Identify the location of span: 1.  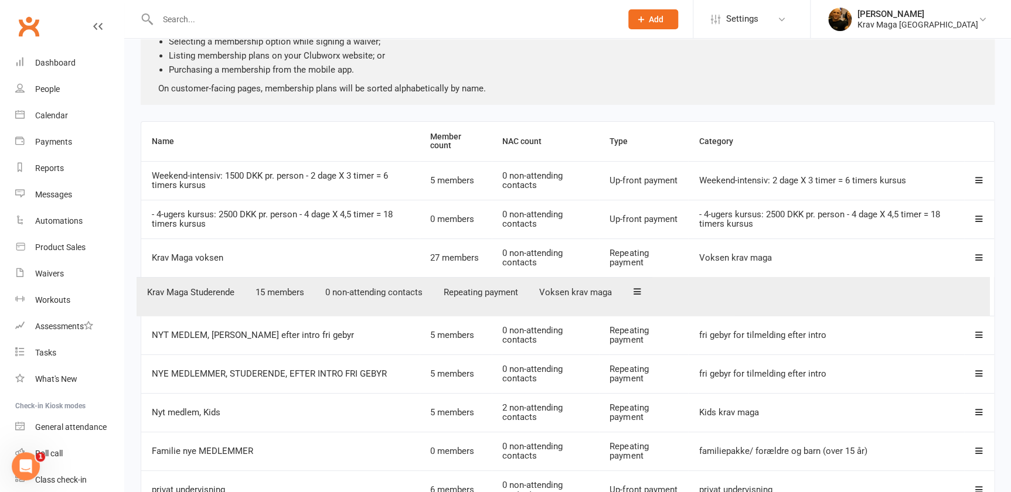
(40, 457).